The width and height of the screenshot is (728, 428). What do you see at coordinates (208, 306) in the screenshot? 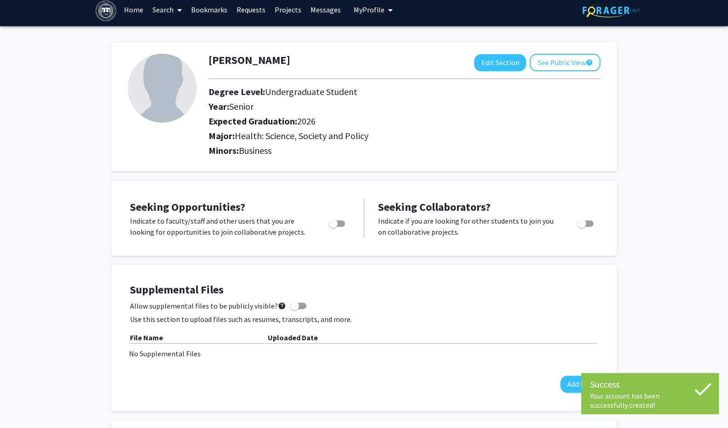
I see `span: Allow supplemental files to be publicly visible?` at bounding box center [208, 306].